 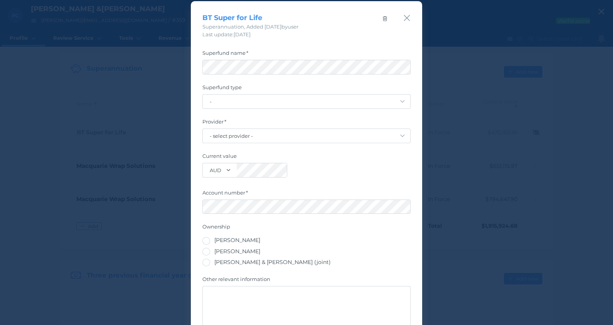 What do you see at coordinates (307, 158) in the screenshot?
I see `label: Current value` at bounding box center [307, 158].